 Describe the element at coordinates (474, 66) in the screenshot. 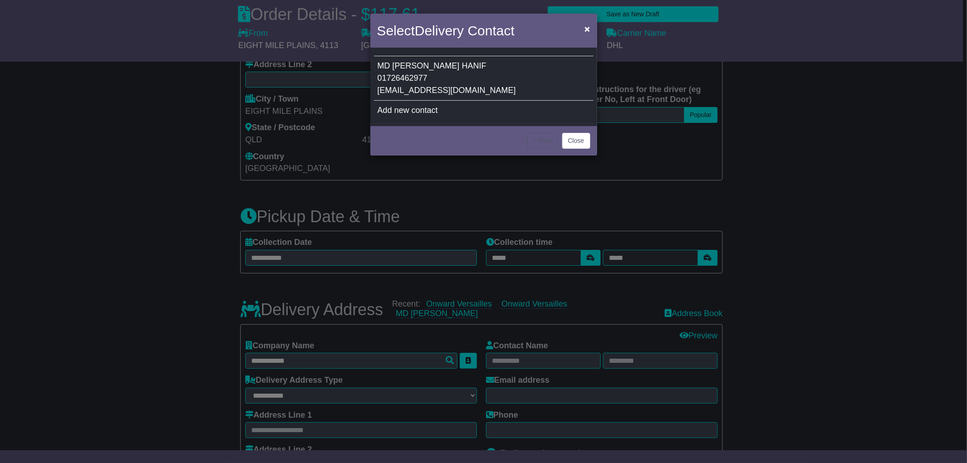

I see `span: HANIF` at that location.